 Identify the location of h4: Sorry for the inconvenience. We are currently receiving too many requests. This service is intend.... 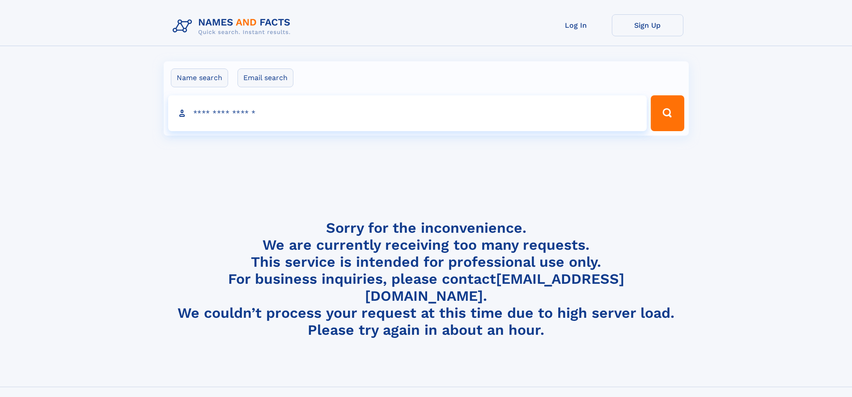
(426, 279).